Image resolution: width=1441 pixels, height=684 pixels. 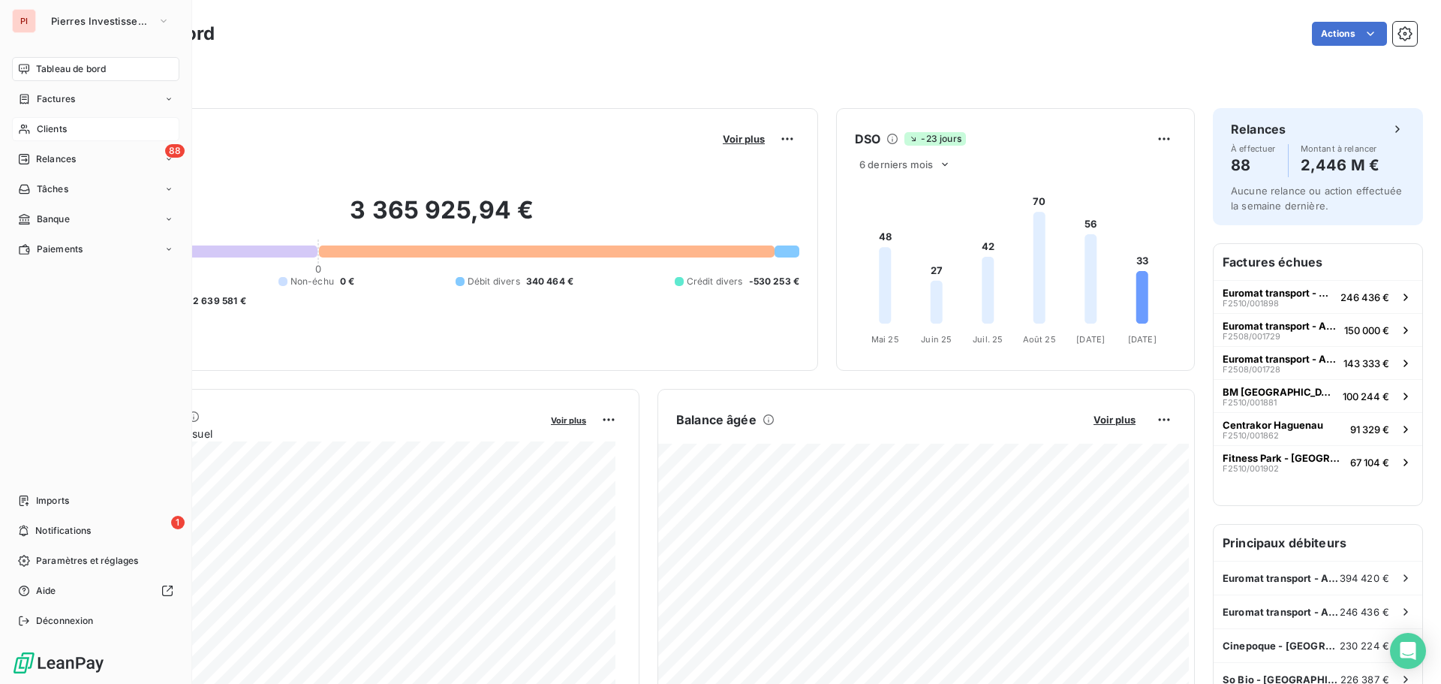 I want to click on div: Open Intercom Messenger, so click(x=1408, y=651).